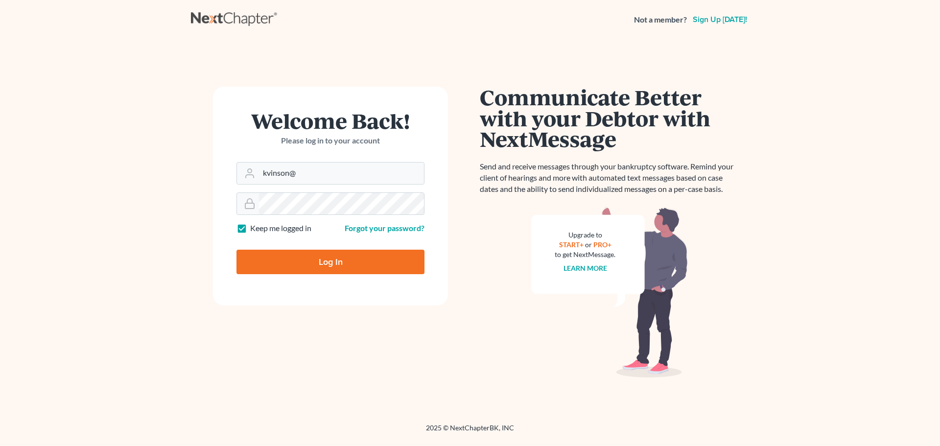 The width and height of the screenshot is (940, 446). I want to click on input: Log In, so click(330, 262).